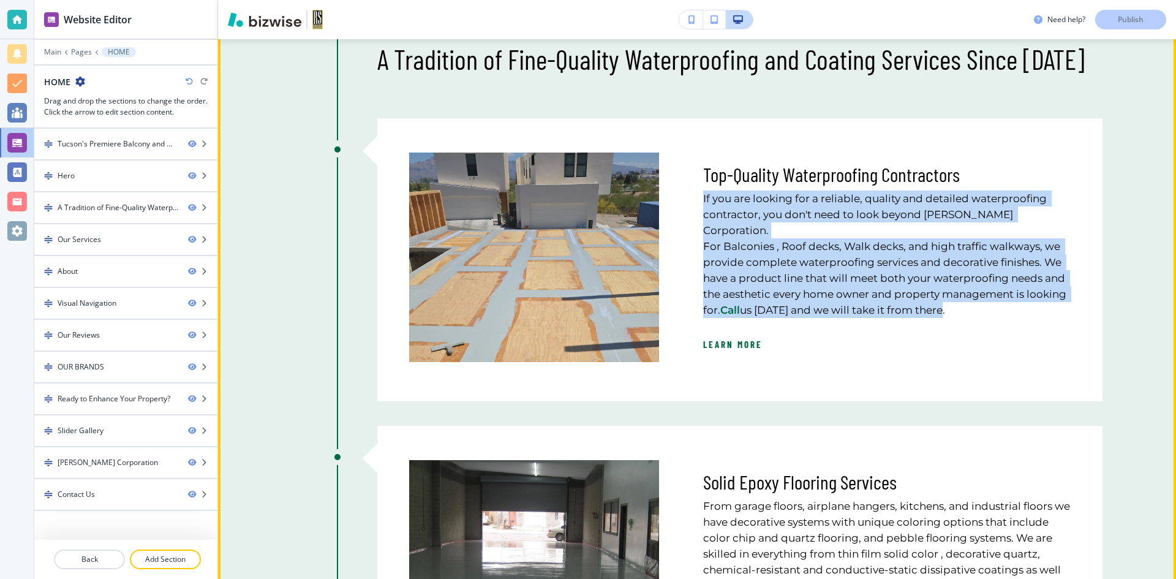 The width and height of the screenshot is (1176, 579). Describe the element at coordinates (118, 144) in the screenshot. I see `div: Tucson's Premiere Balcony and Walk Deck Waterproofing Service` at that location.